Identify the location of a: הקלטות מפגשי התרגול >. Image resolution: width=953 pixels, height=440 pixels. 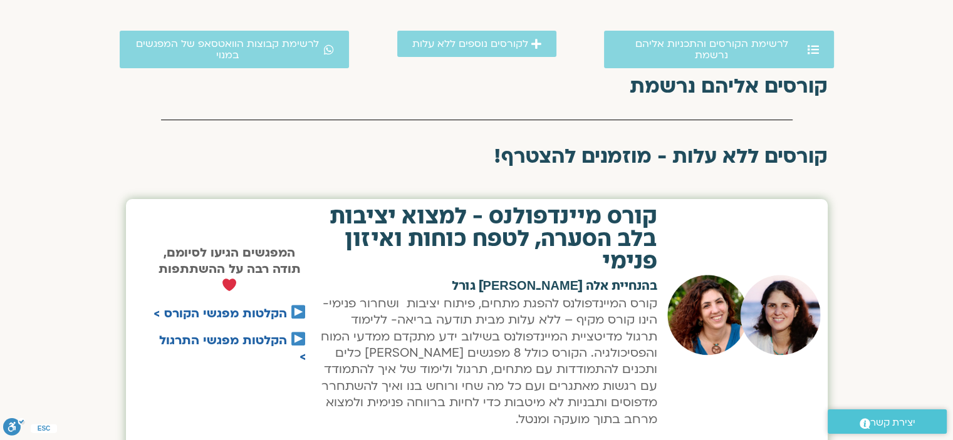
(232, 349).